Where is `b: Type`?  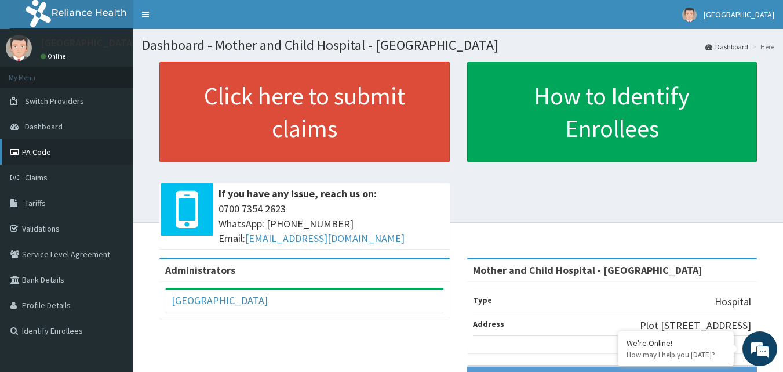
b: Type is located at coordinates (482, 300).